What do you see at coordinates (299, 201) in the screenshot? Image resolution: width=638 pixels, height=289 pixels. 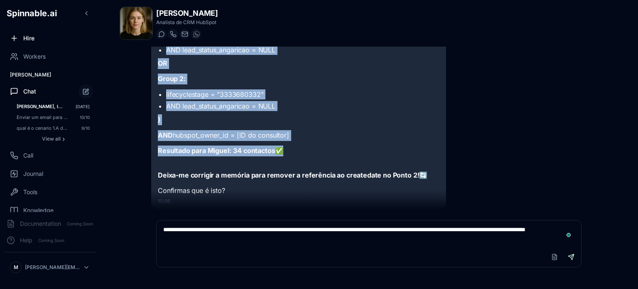 I see `div: 10:06` at bounding box center [299, 201].